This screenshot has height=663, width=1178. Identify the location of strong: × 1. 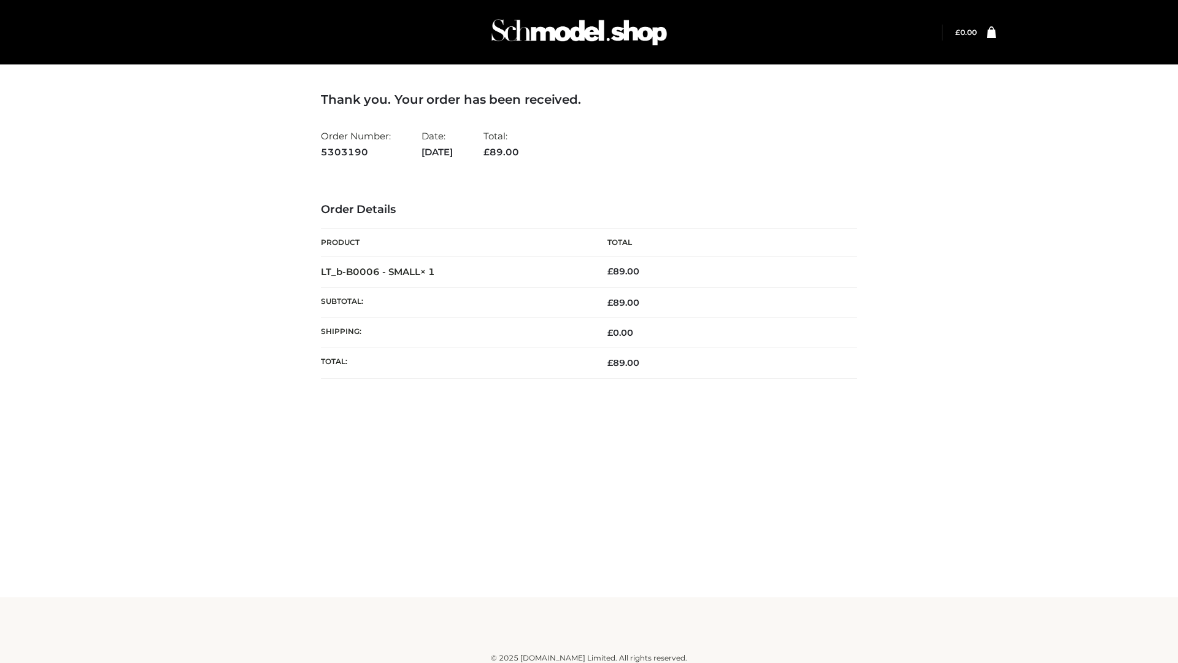
(428, 271).